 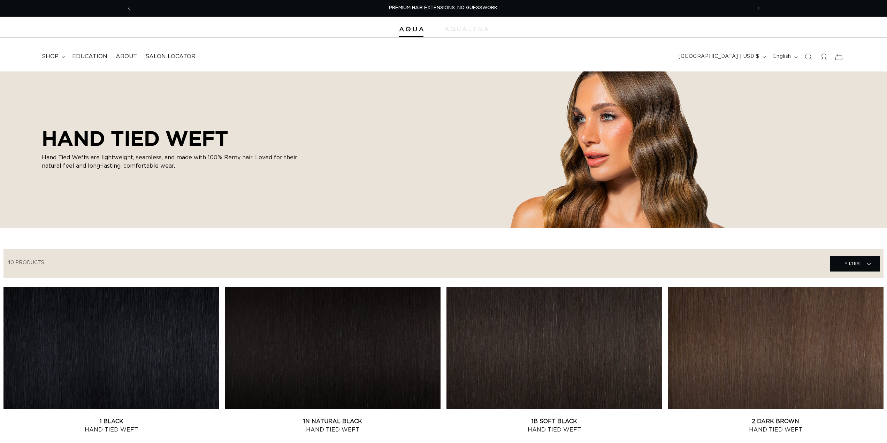 What do you see at coordinates (174, 138) in the screenshot?
I see `h2: HAND TIED WEFT` at bounding box center [174, 138].